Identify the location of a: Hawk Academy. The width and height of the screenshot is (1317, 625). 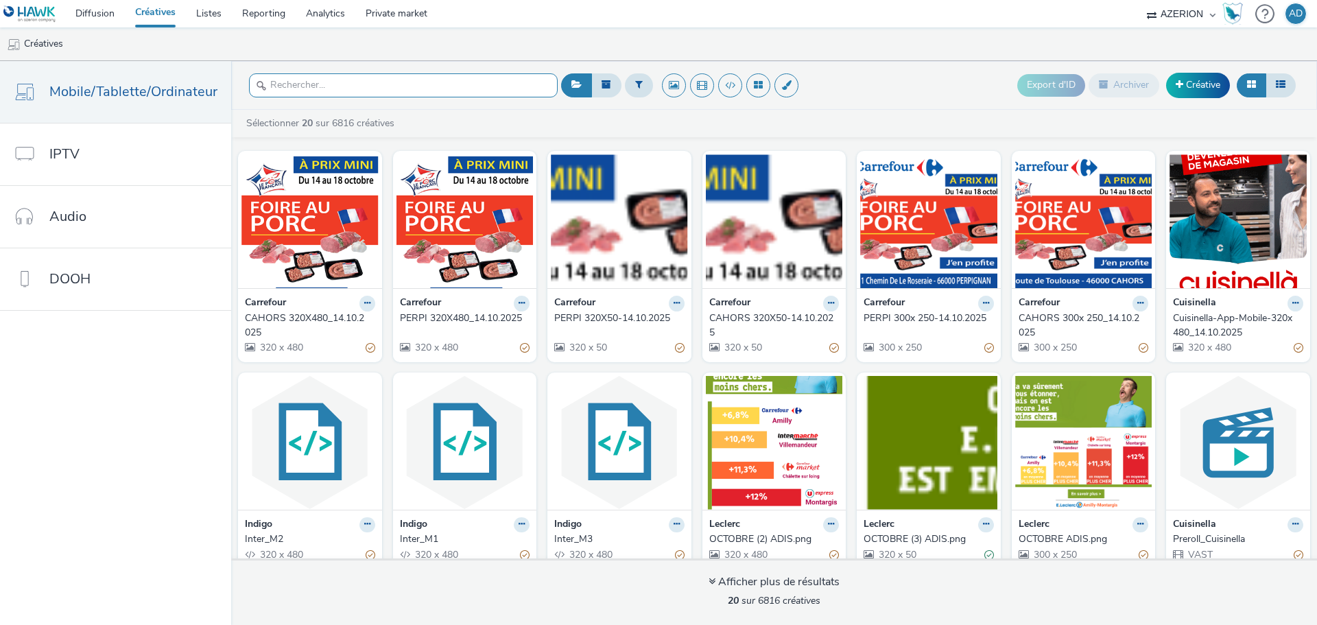
(1236, 14).